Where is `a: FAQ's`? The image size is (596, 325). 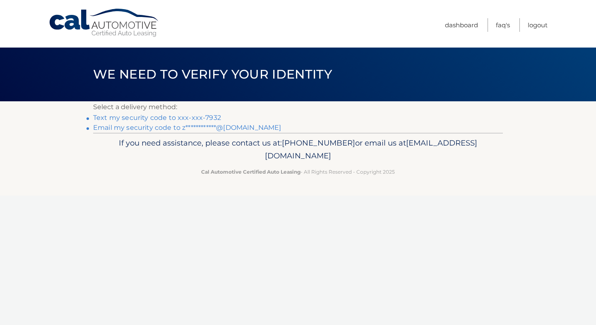
a: FAQ's is located at coordinates (503, 25).